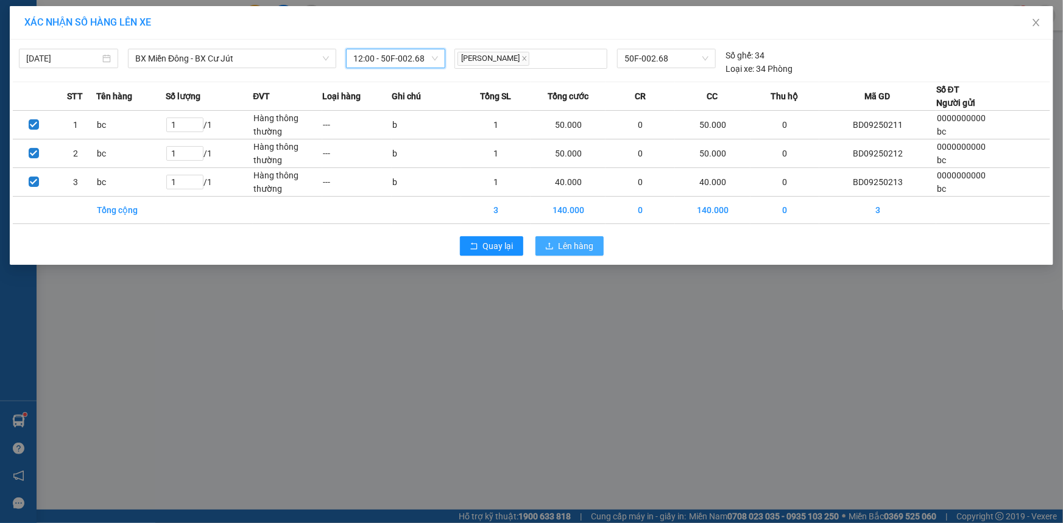  What do you see at coordinates (341, 96) in the screenshot?
I see `span: Loại hàng` at bounding box center [341, 96].